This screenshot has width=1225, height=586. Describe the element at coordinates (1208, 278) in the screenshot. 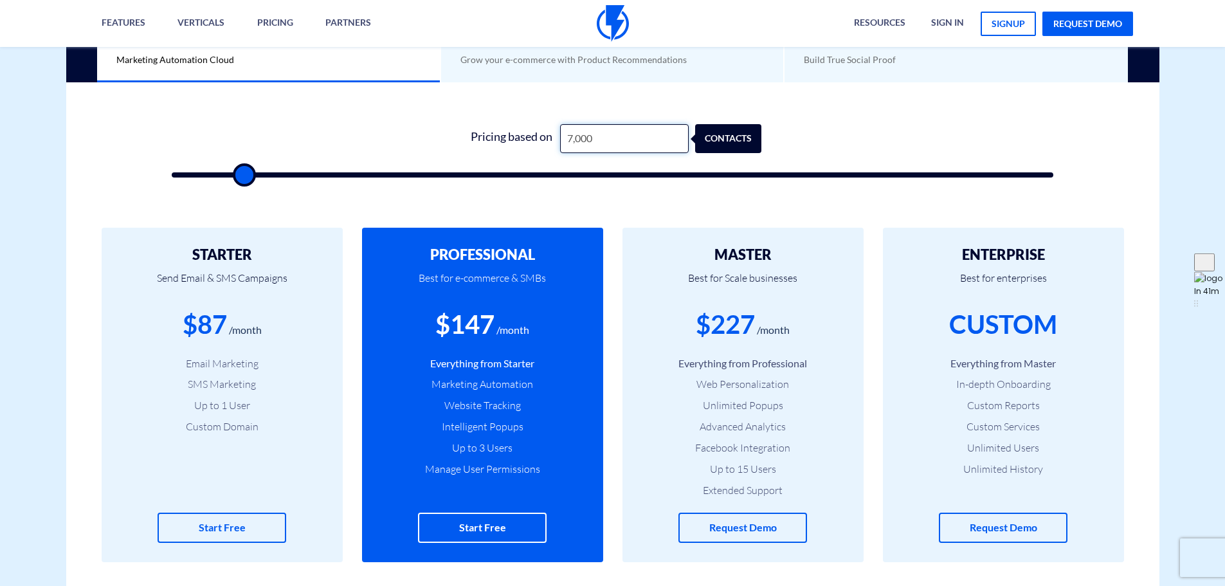

I see `img: logo` at that location.